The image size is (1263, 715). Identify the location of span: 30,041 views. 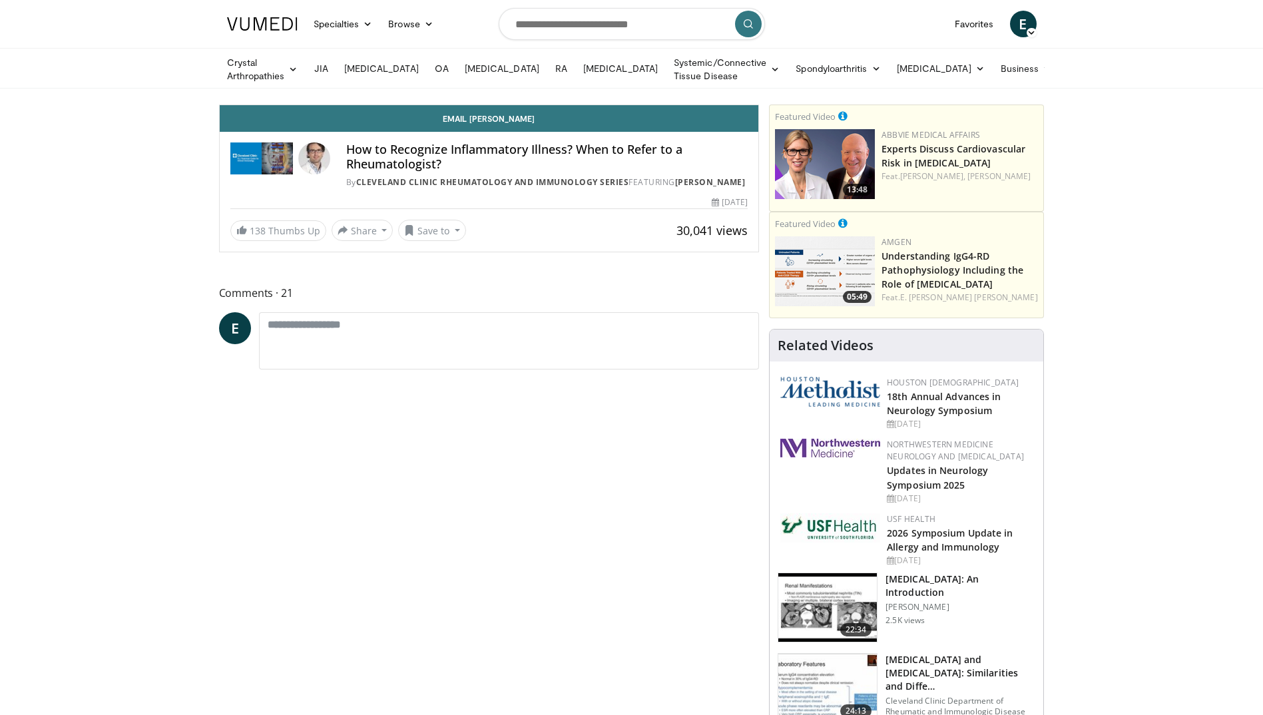
(712, 230).